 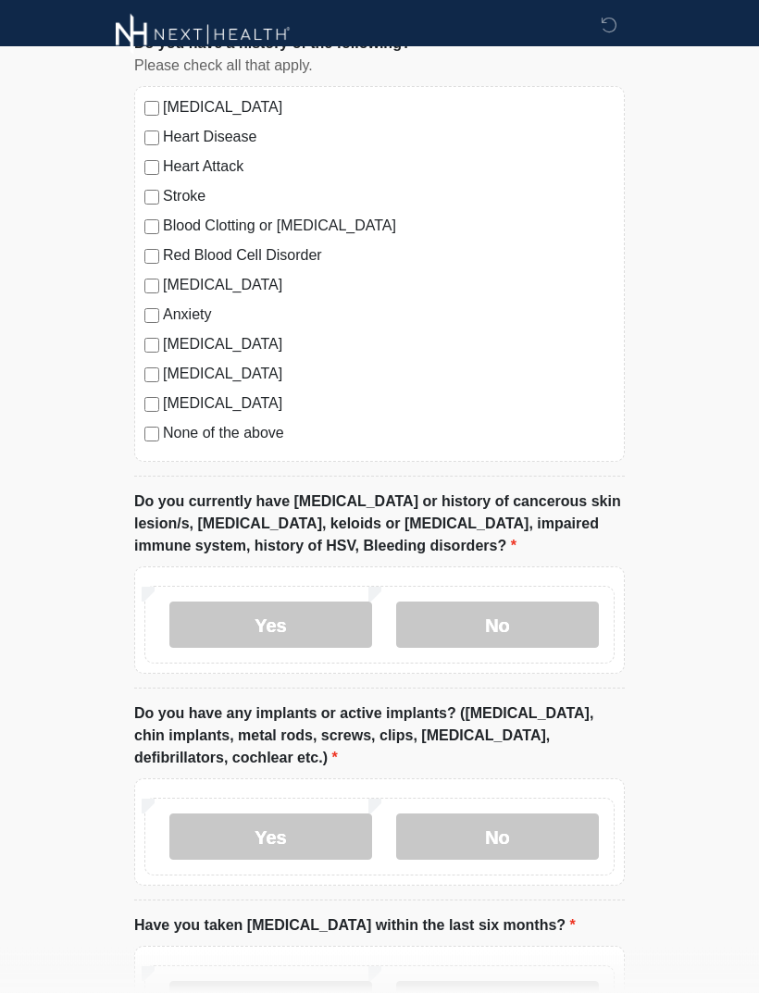 What do you see at coordinates (389, 168) in the screenshot?
I see `label: Heart Attack` at bounding box center [389, 168].